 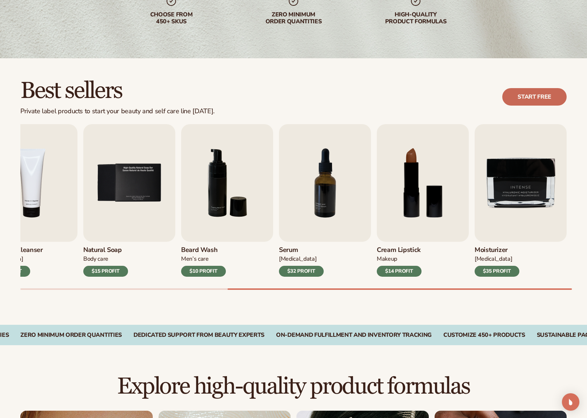 What do you see at coordinates (301, 271) in the screenshot?
I see `div: $32 PROFIT` at bounding box center [301, 271].